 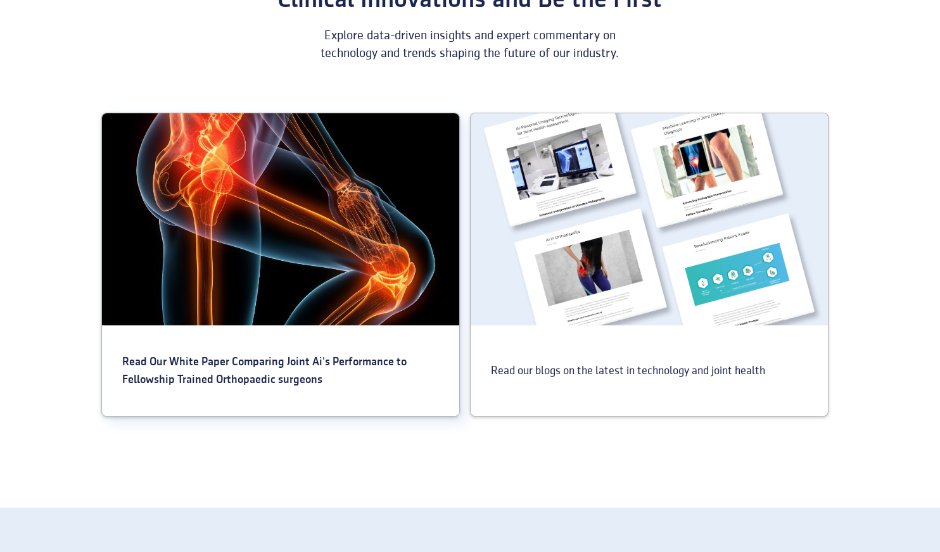 What do you see at coordinates (649, 265) in the screenshot?
I see `a: Read our blogs on the latest in technology and joint health` at bounding box center [649, 265].